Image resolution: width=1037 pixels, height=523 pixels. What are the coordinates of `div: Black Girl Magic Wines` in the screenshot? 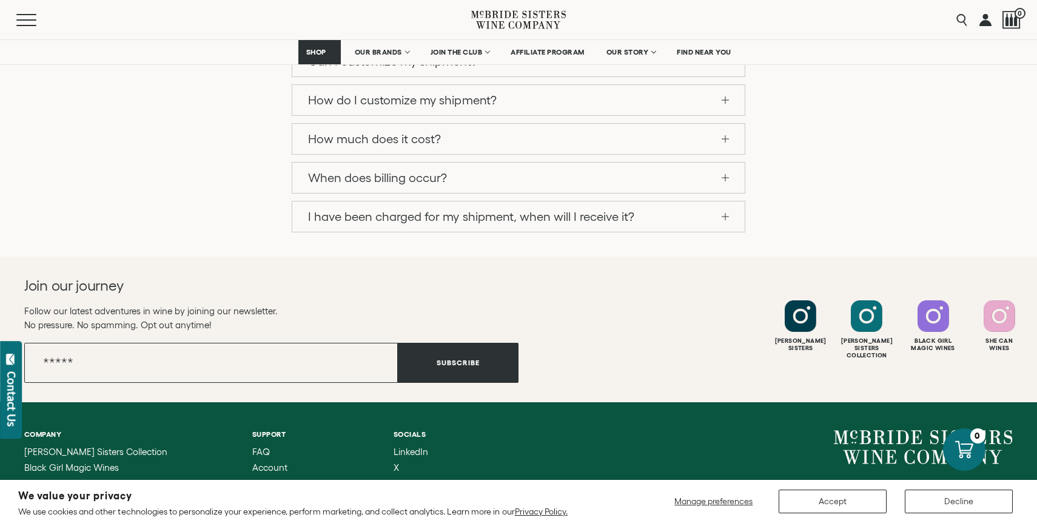 It's located at (934, 345).